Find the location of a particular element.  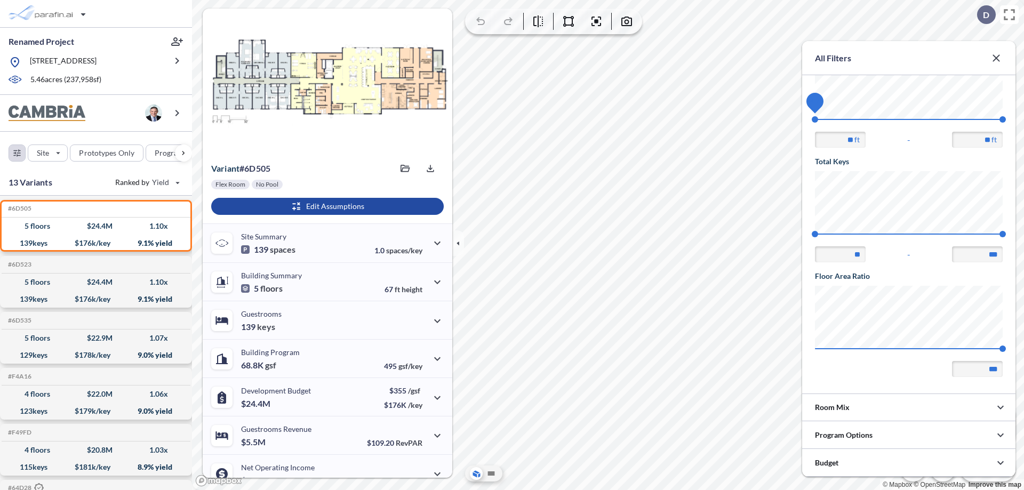

span: /key is located at coordinates (415, 405).